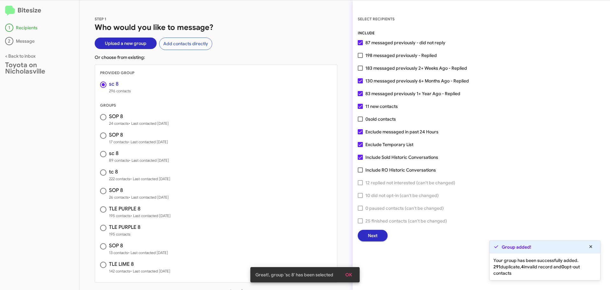 This screenshot has width=610, height=290. What do you see at coordinates (10, 11) in the screenshot?
I see `img: logo-minimal.svg` at bounding box center [10, 11].